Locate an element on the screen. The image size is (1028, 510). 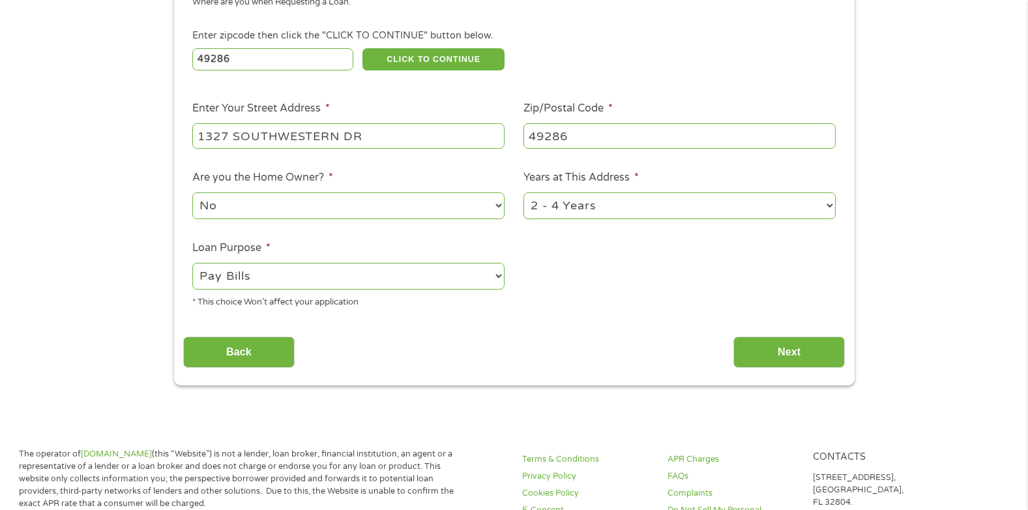
a: Privacy Policy is located at coordinates (587, 476).